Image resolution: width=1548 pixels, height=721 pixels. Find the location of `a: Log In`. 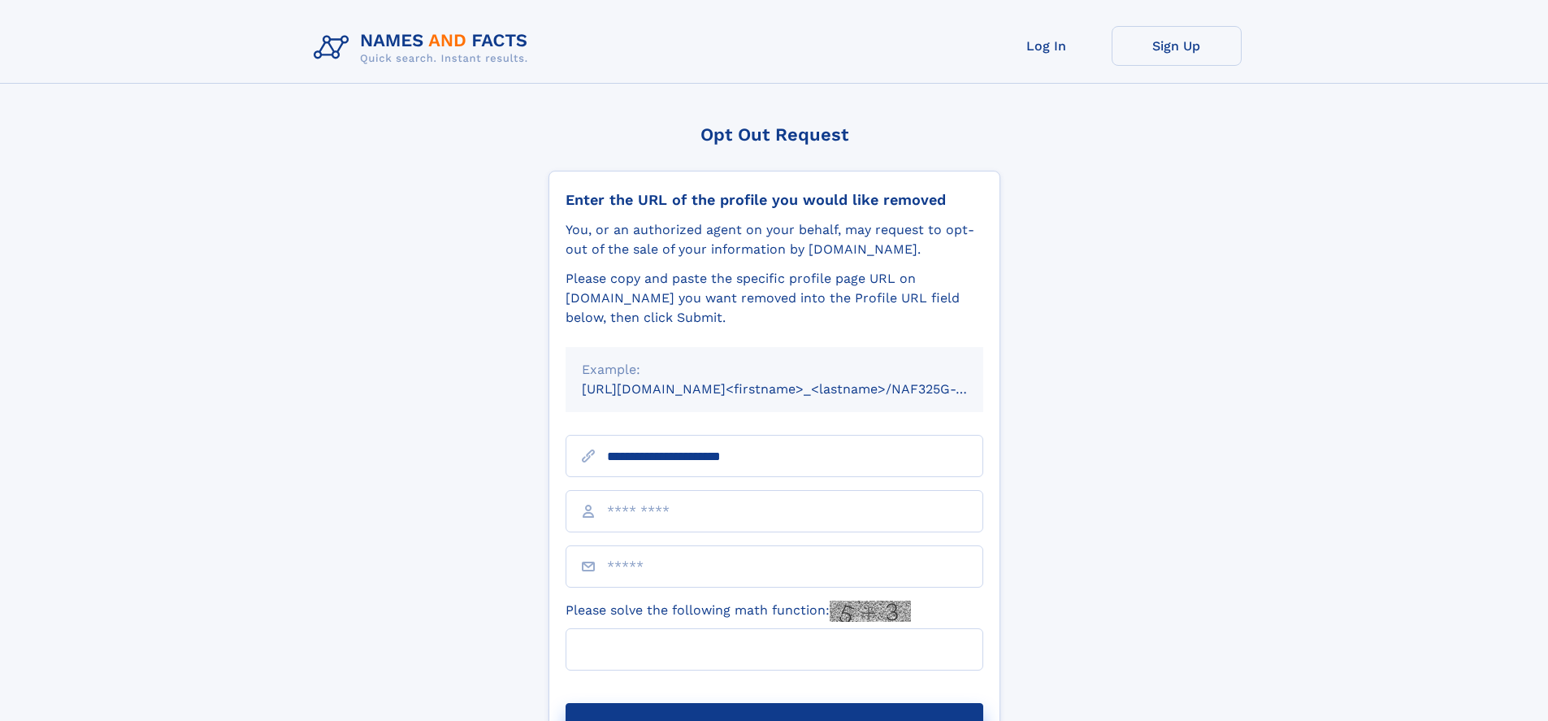

a: Log In is located at coordinates (1047, 46).